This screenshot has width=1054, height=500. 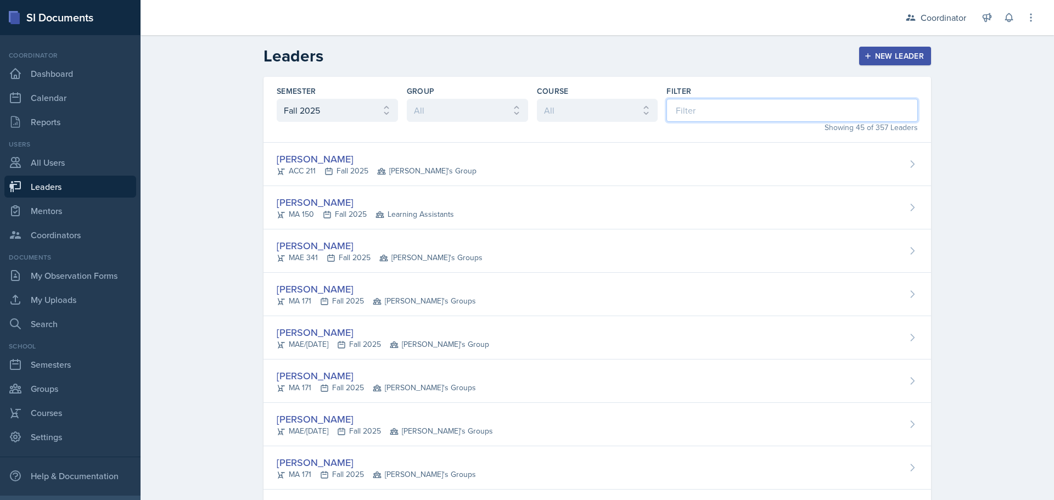 What do you see at coordinates (679, 91) in the screenshot?
I see `label: Filter` at bounding box center [679, 91].